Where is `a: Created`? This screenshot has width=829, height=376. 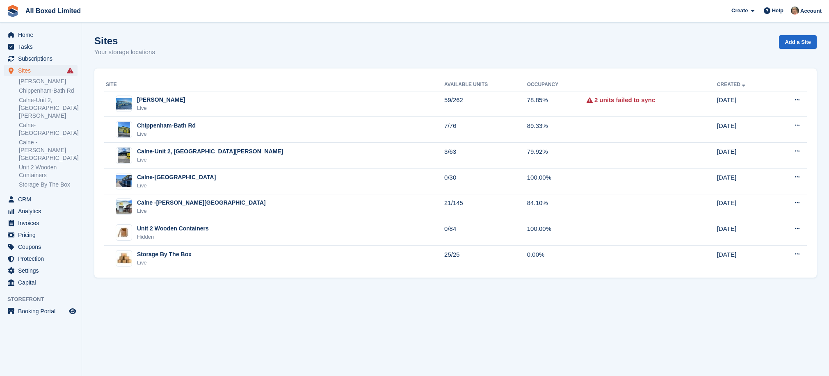
a: Created is located at coordinates (732, 85).